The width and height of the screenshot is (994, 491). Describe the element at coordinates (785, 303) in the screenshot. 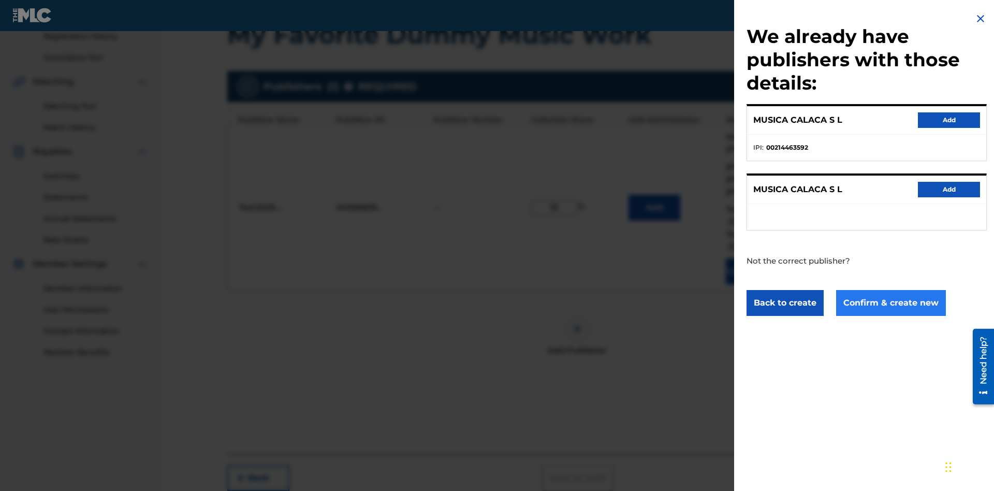

I see `button: Back to create` at that location.